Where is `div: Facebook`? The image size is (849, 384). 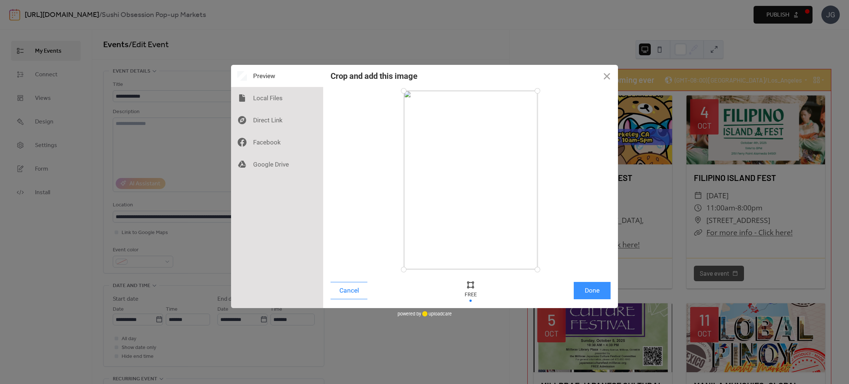 div: Facebook is located at coordinates (277, 142).